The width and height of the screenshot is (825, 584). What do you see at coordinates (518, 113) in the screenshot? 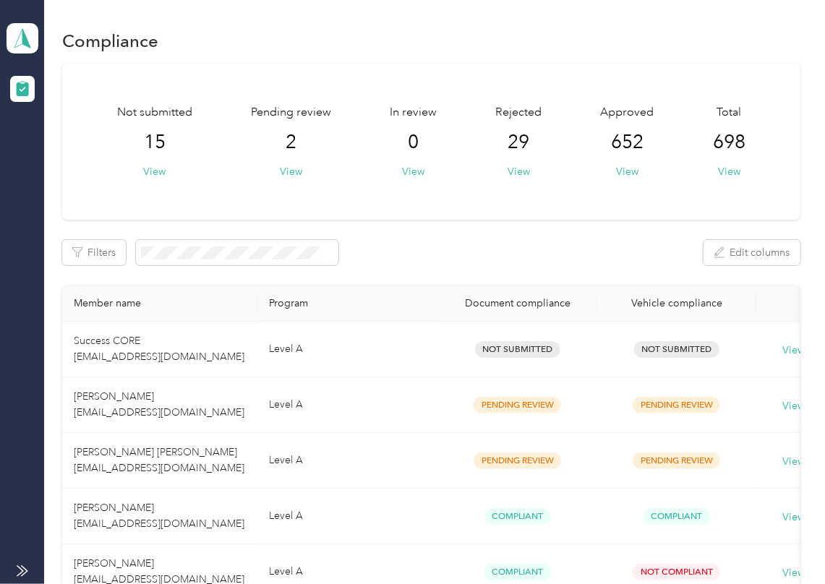
I see `span: Rejected` at bounding box center [518, 113].